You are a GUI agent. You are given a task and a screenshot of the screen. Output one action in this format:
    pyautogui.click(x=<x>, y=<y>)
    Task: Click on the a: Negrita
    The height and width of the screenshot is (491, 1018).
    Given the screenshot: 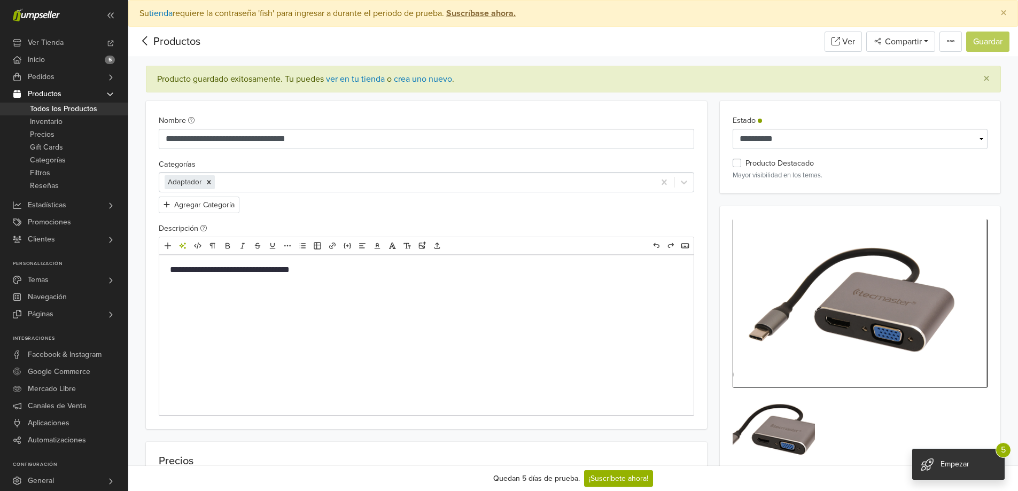 What is the action you would take?
    pyautogui.click(x=228, y=246)
    